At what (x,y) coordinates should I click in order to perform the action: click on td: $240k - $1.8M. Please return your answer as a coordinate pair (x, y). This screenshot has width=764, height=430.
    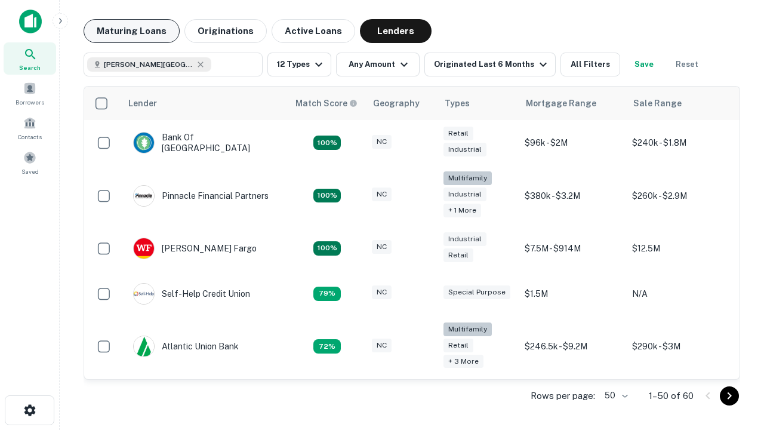
    Looking at the image, I should click on (680, 143).